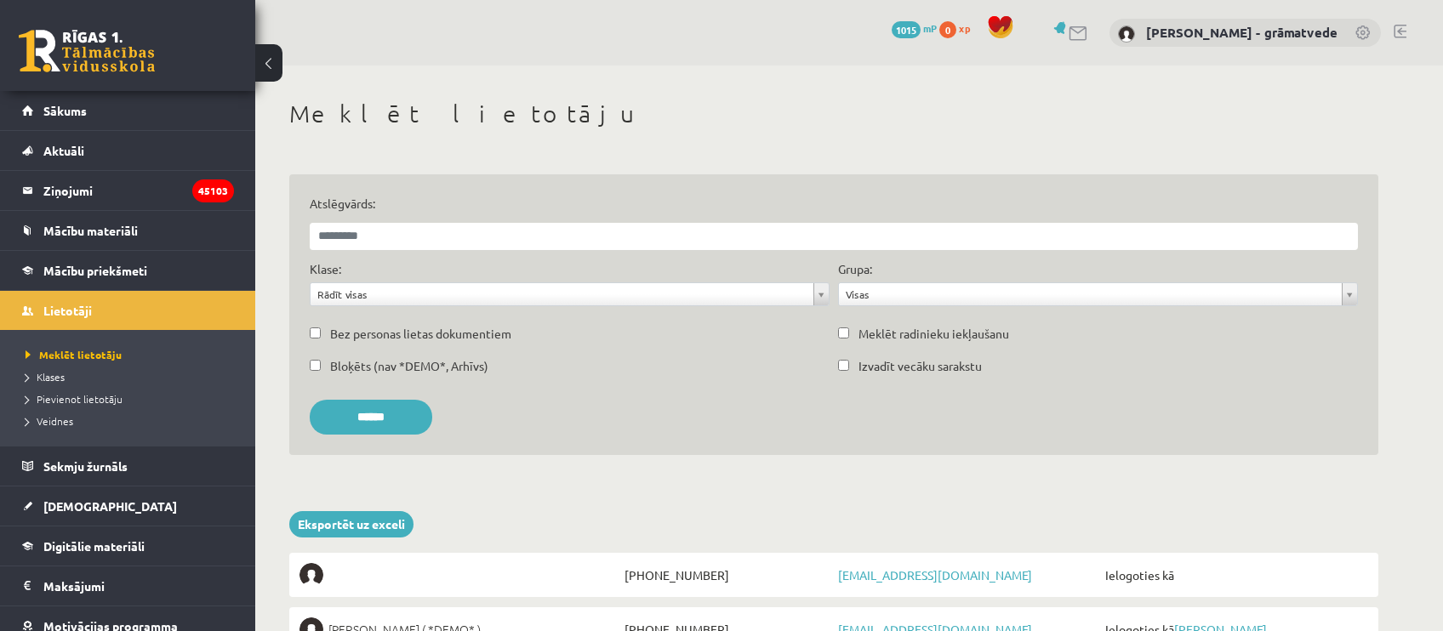 The width and height of the screenshot is (1443, 631). What do you see at coordinates (948, 30) in the screenshot?
I see `span: 0` at bounding box center [948, 30].